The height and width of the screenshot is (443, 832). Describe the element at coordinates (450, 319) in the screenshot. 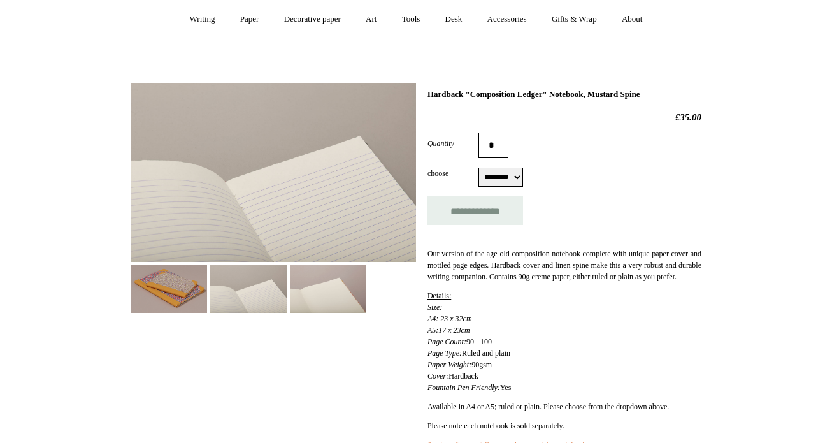

I see `em: Size: A4: 23 x 32cm 17 x 23cm` at that location.